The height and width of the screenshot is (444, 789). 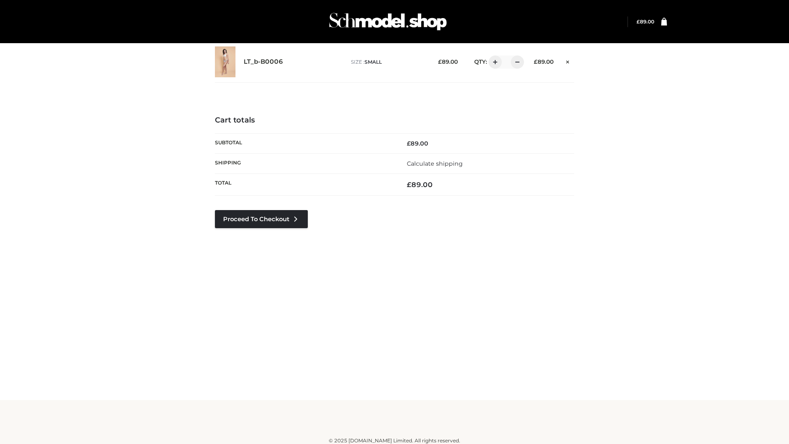 I want to click on a: £89.00, so click(x=645, y=21).